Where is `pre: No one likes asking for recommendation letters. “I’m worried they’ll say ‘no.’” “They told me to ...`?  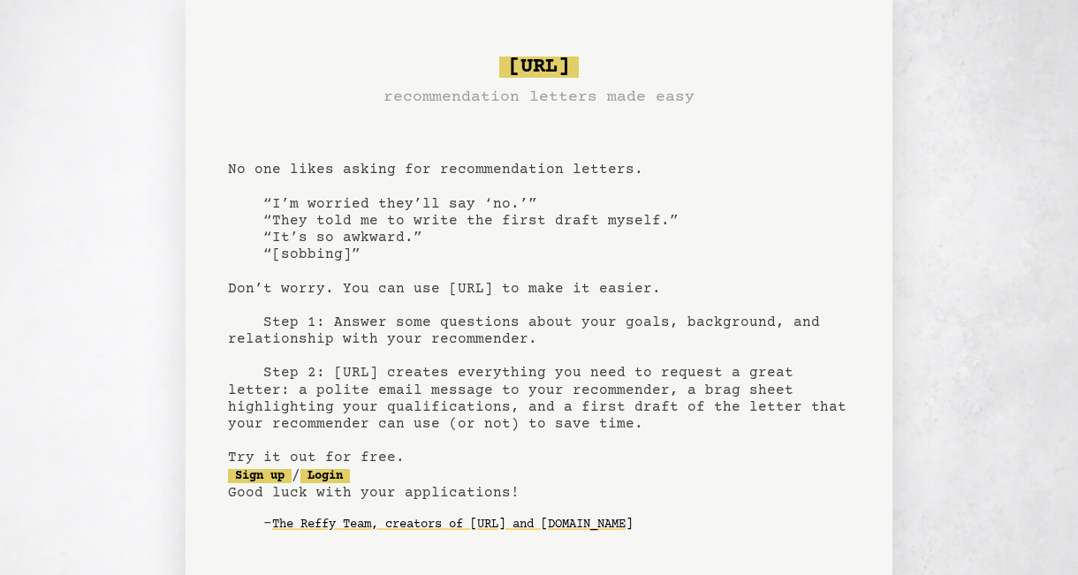 pre: No one likes asking for recommendation letters. “I’m worried they’ll say ‘no.’” “They told me to ... is located at coordinates (539, 308).